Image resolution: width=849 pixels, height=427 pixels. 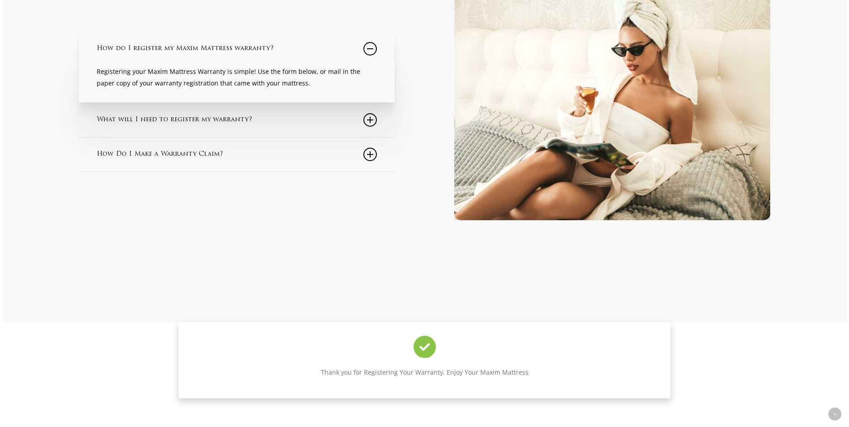 I want to click on div: Thank you for Registering Your Warranty. Enjoy Your Maxim Mattress, so click(x=425, y=372).